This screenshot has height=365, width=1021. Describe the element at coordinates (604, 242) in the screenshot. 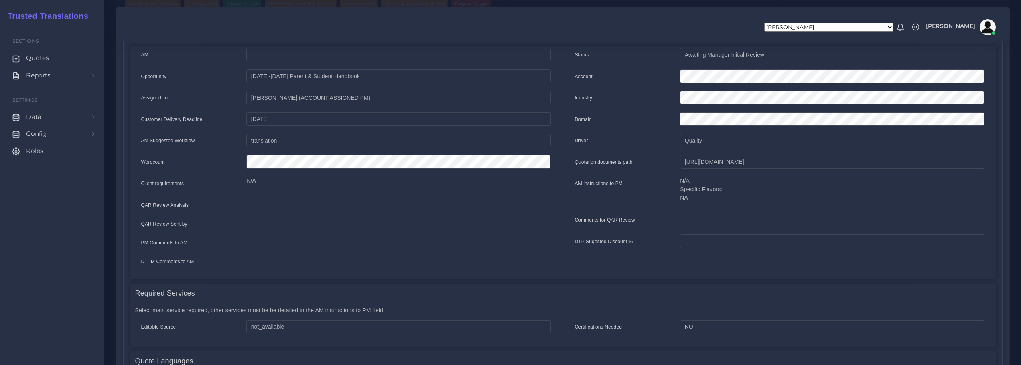

I see `label: DTP Sugested Discount %` at that location.